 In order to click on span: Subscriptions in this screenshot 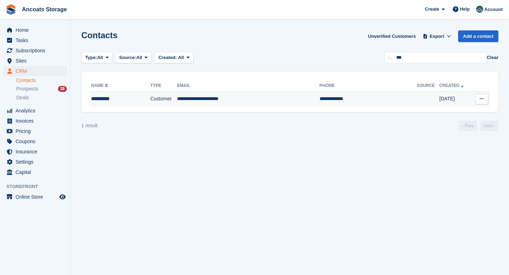, I will do `click(37, 51)`.